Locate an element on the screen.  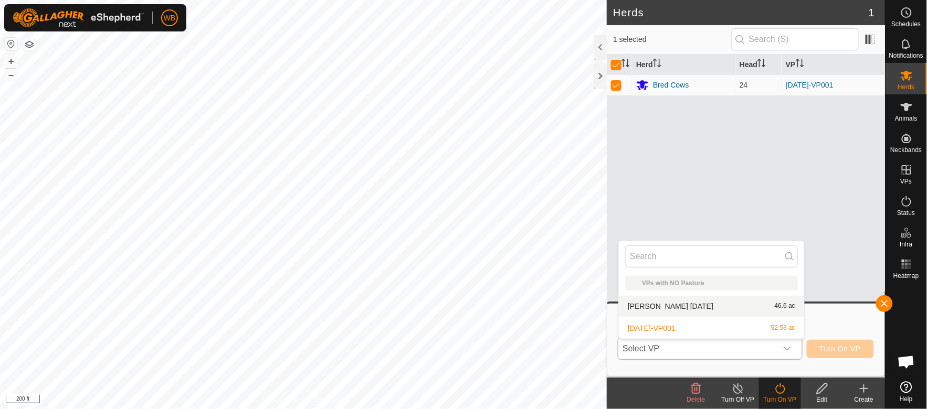
button: Map Layers is located at coordinates (29, 45).